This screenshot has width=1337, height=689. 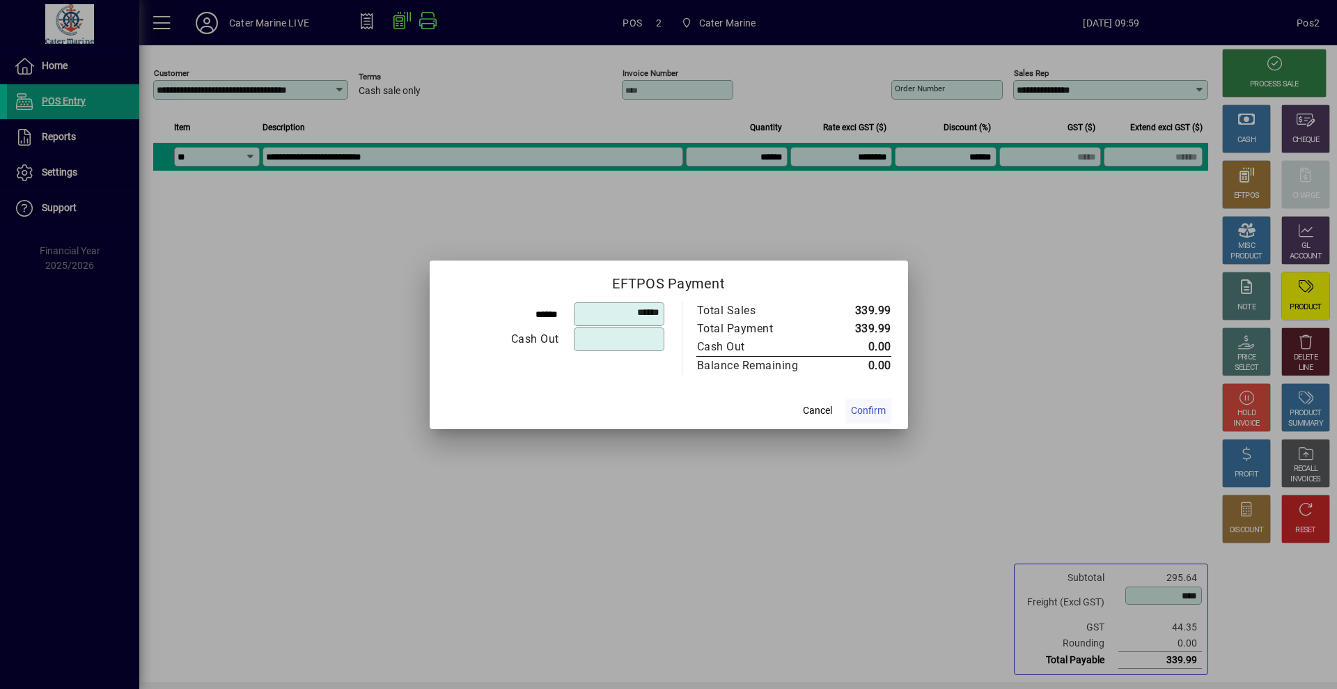 I want to click on td: Total Payment, so click(x=762, y=329).